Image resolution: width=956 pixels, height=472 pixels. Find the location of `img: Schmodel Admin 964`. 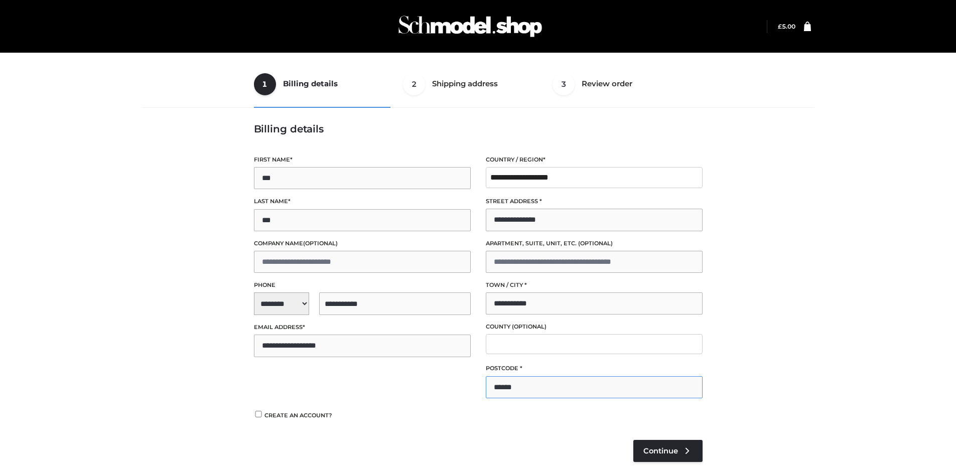

img: Schmodel Admin 964 is located at coordinates (470, 26).